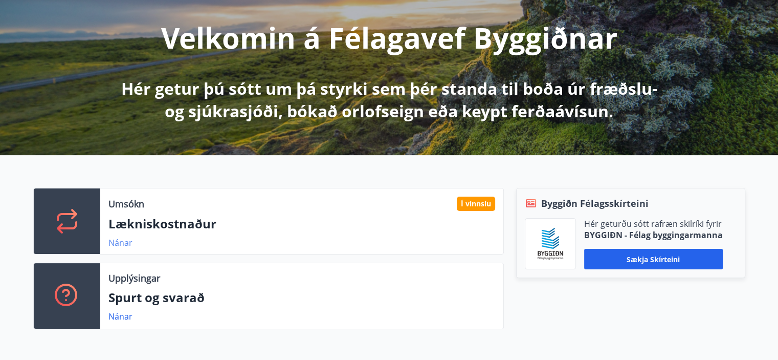 The height and width of the screenshot is (360, 778). I want to click on button: Sækja skírteini, so click(653, 259).